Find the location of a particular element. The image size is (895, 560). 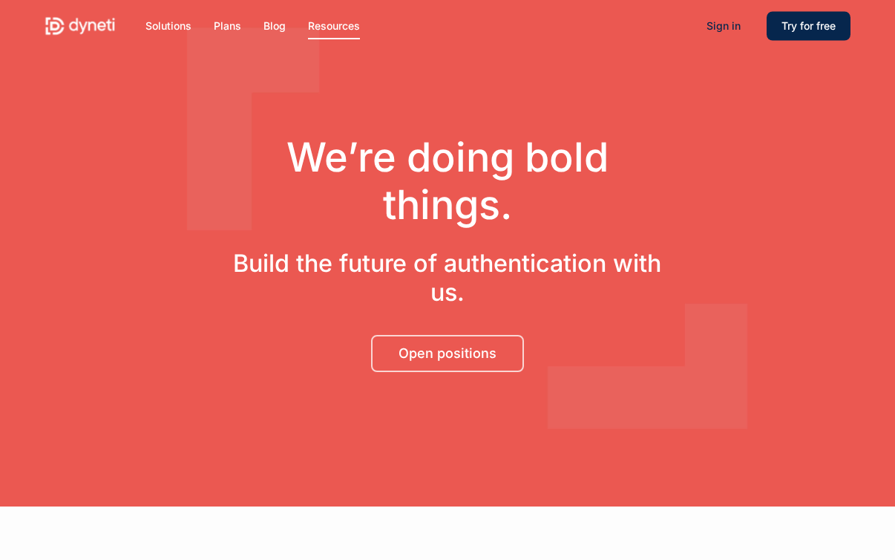

span: Resources is located at coordinates (334, 25).